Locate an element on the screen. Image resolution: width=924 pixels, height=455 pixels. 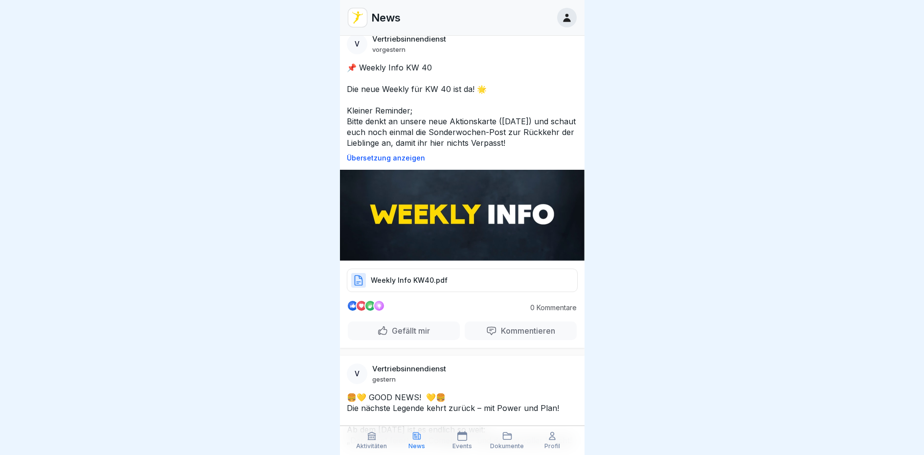
p: vorgestern is located at coordinates (389, 49).